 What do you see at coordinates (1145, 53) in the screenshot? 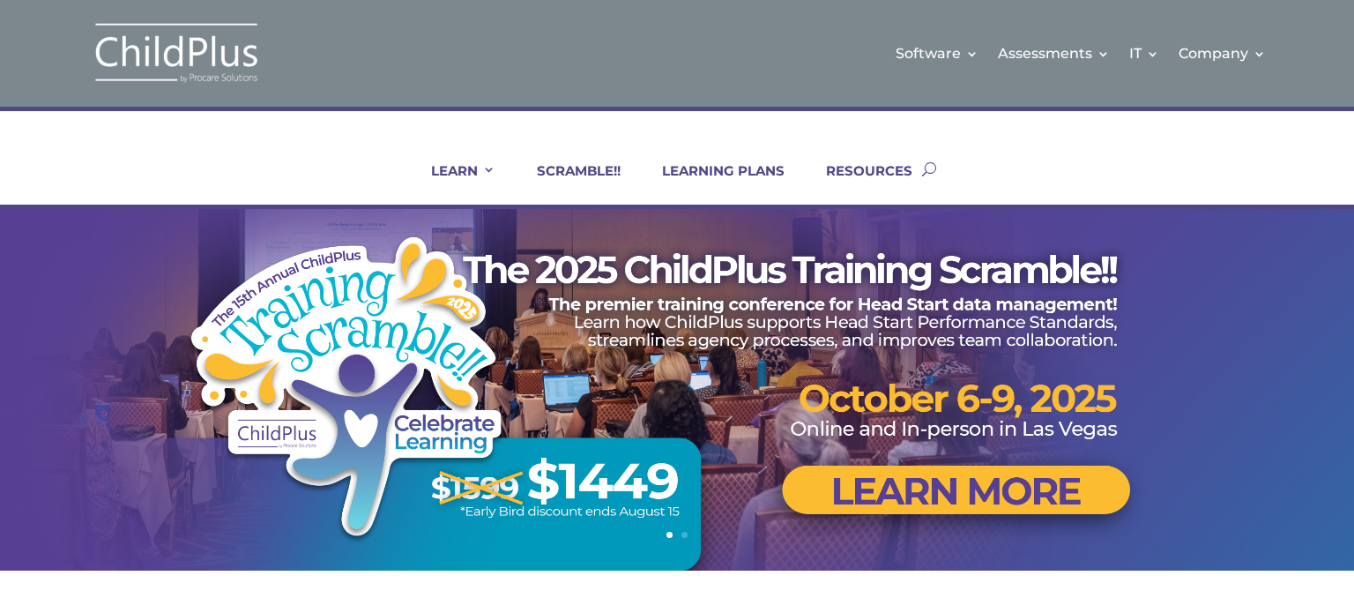
I see `a: IT` at bounding box center [1145, 53].